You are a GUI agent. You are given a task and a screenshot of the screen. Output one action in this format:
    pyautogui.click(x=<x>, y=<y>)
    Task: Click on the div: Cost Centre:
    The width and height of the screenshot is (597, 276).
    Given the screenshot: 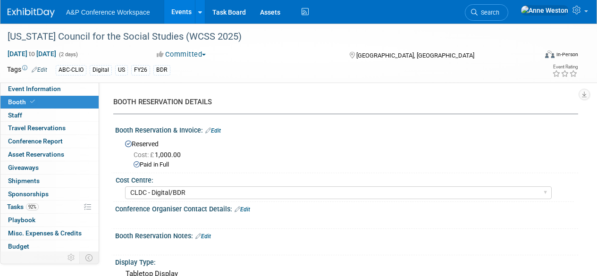 What is the action you would take?
    pyautogui.click(x=345, y=179)
    